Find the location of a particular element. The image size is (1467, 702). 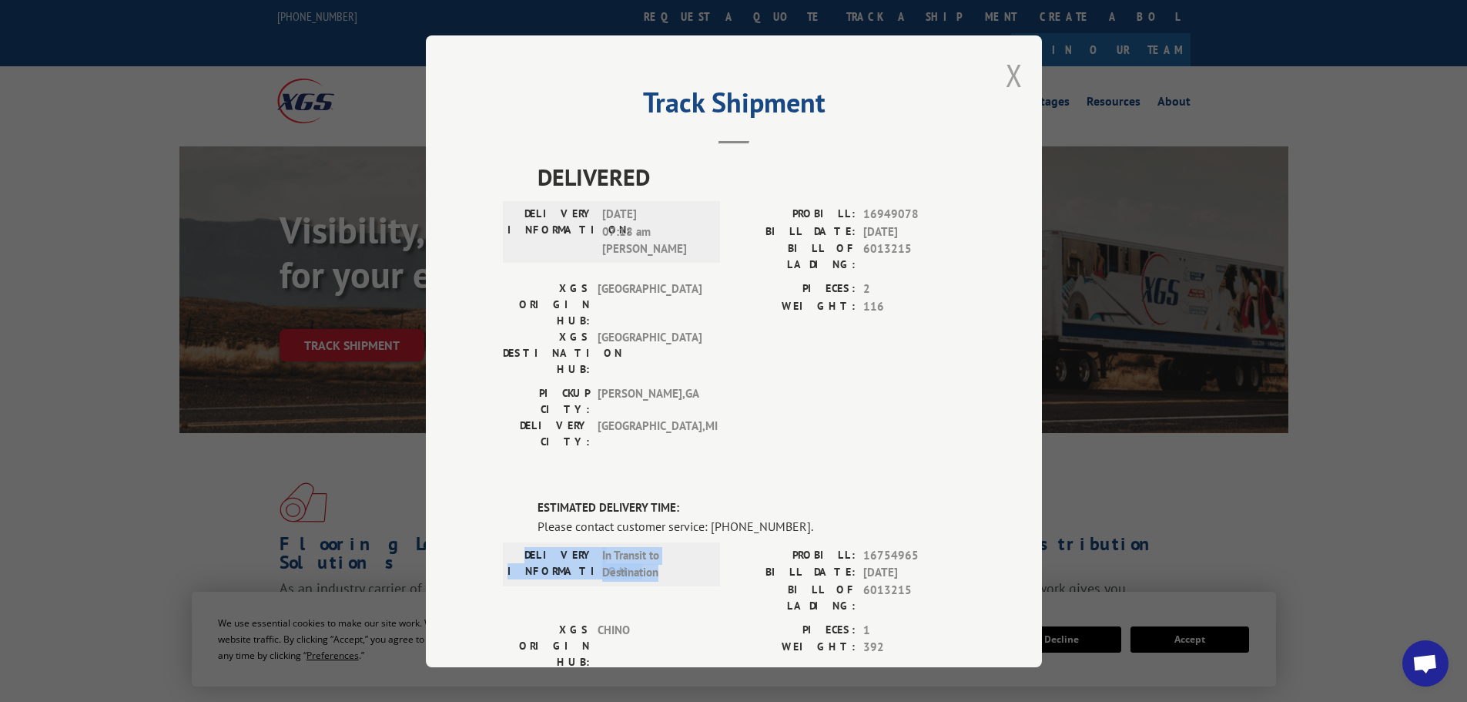

span: 16949078 is located at coordinates (914, 214).